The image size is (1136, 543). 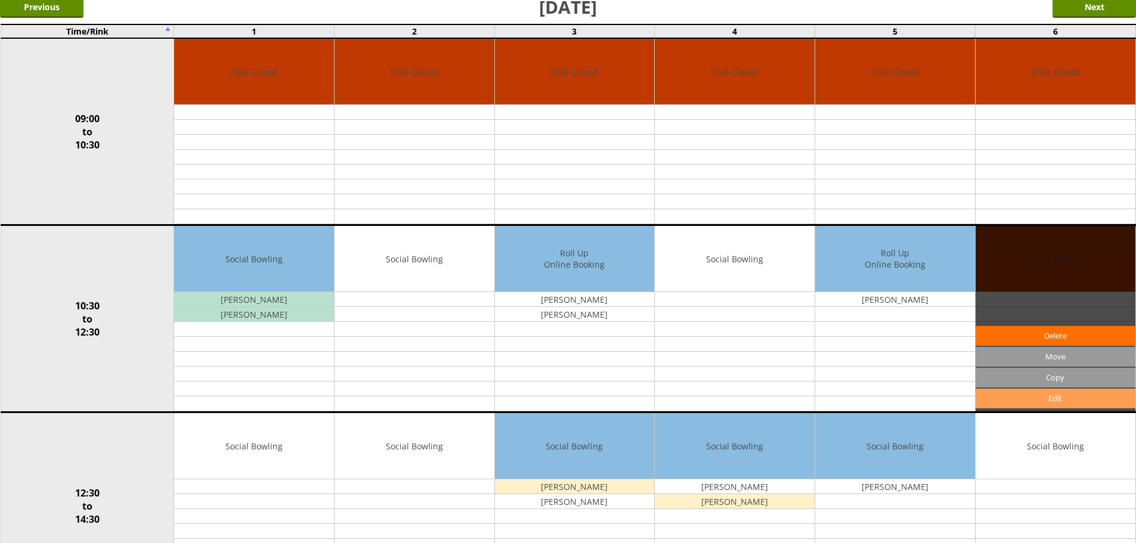 I want to click on td: Time/Rink, so click(x=87, y=31).